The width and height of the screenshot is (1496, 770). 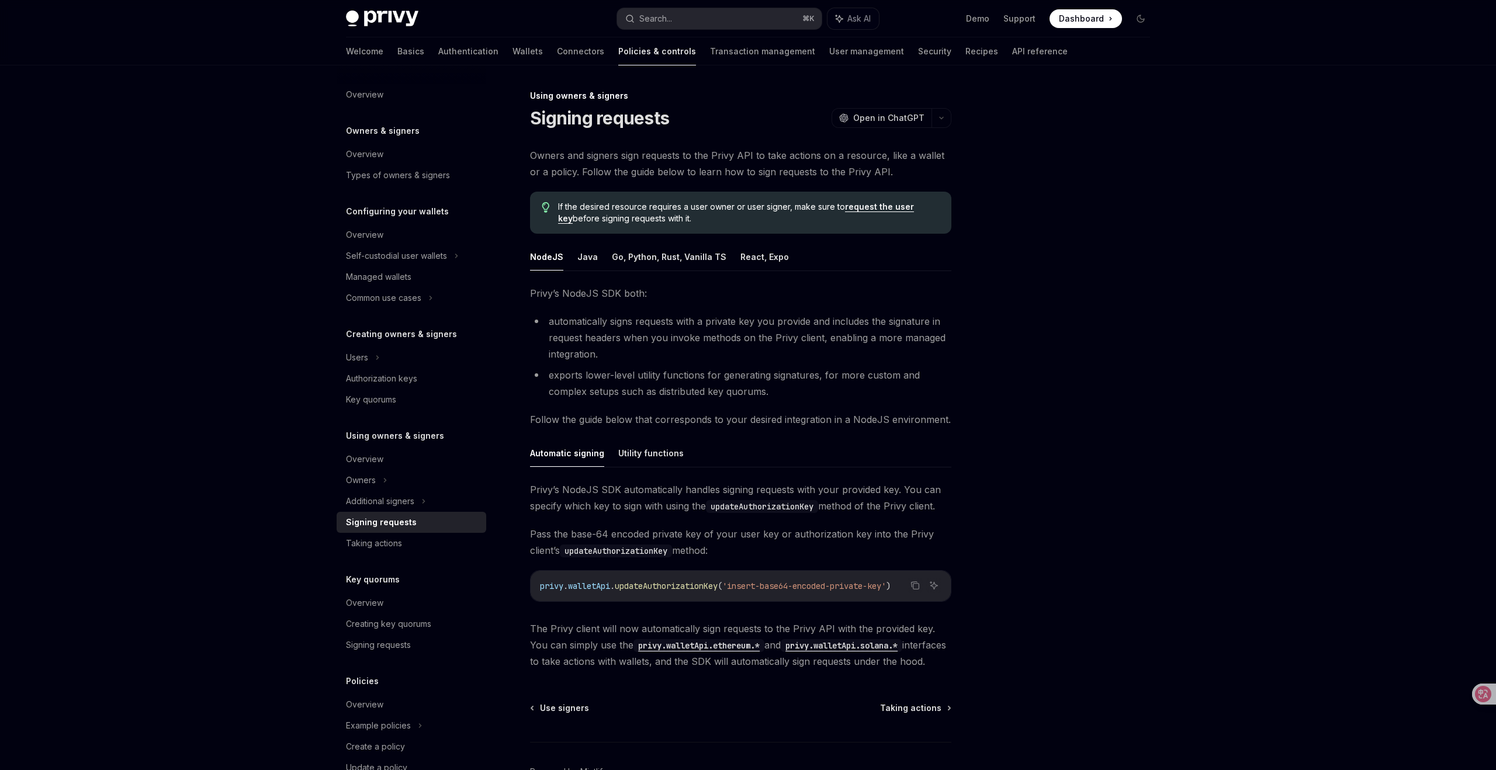 What do you see at coordinates (1081, 19) in the screenshot?
I see `span: Dashboard` at bounding box center [1081, 19].